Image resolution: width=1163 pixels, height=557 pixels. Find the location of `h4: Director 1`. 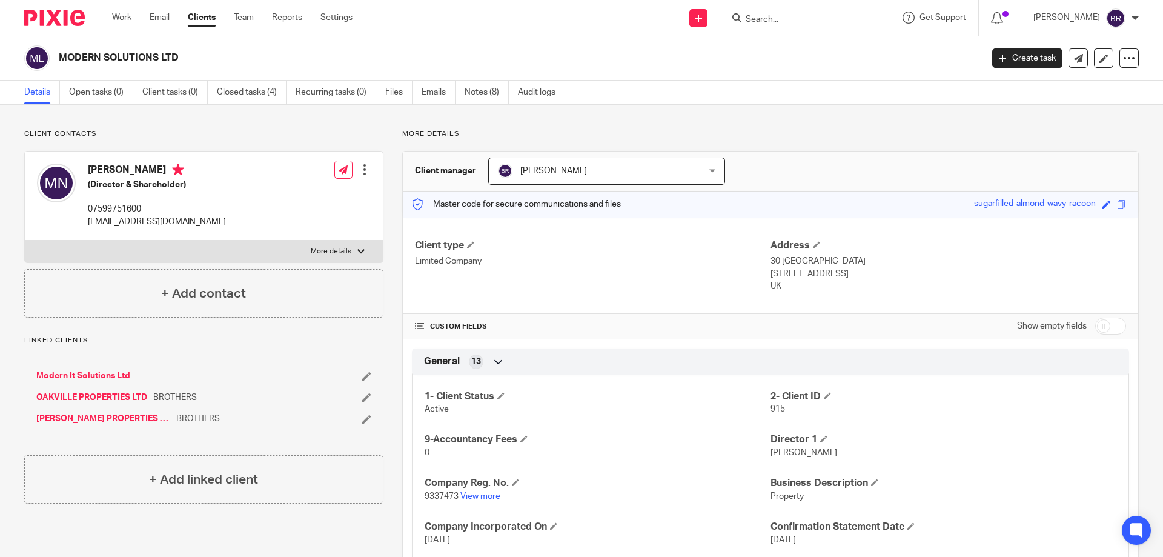

h4: Director 1 is located at coordinates (943, 439).